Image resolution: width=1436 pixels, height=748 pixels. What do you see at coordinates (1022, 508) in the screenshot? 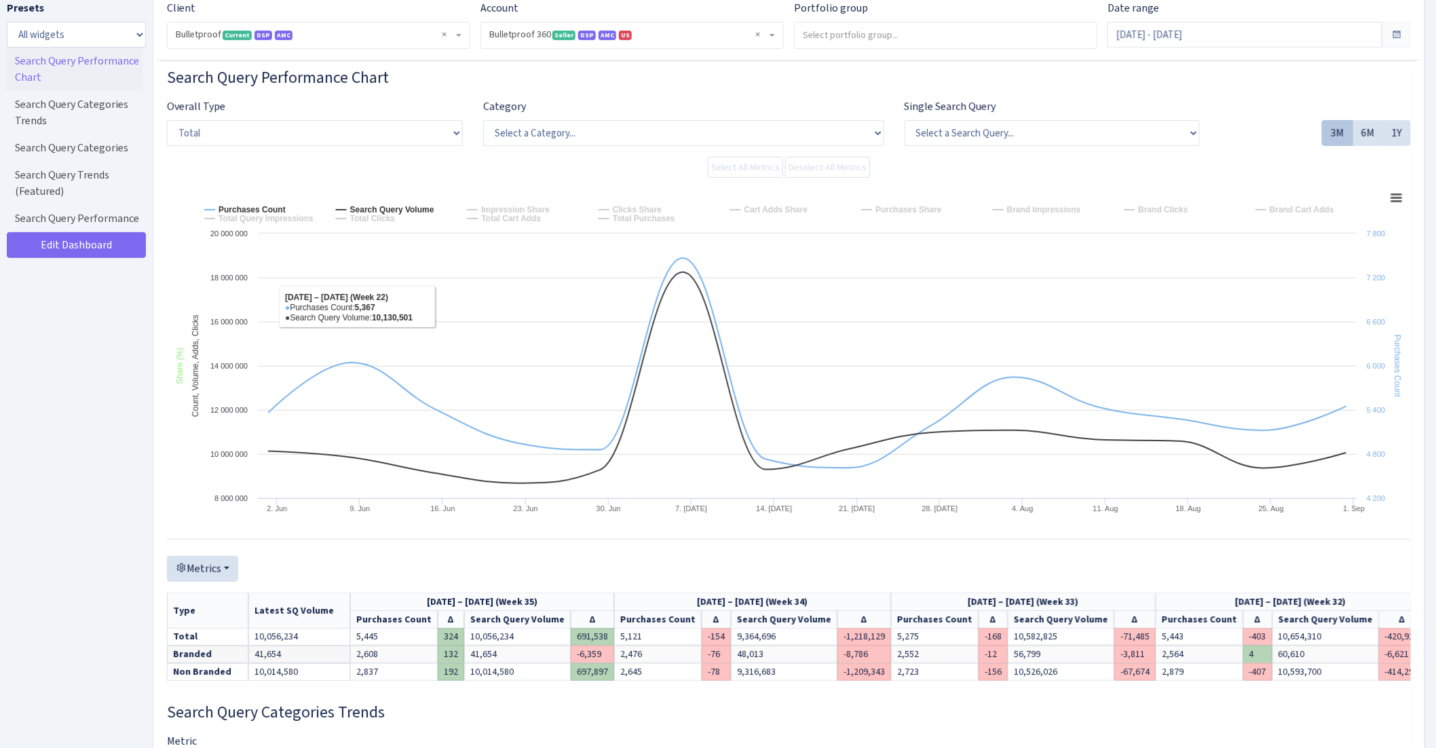
I see `tspan: 4. Aug` at bounding box center [1022, 508].